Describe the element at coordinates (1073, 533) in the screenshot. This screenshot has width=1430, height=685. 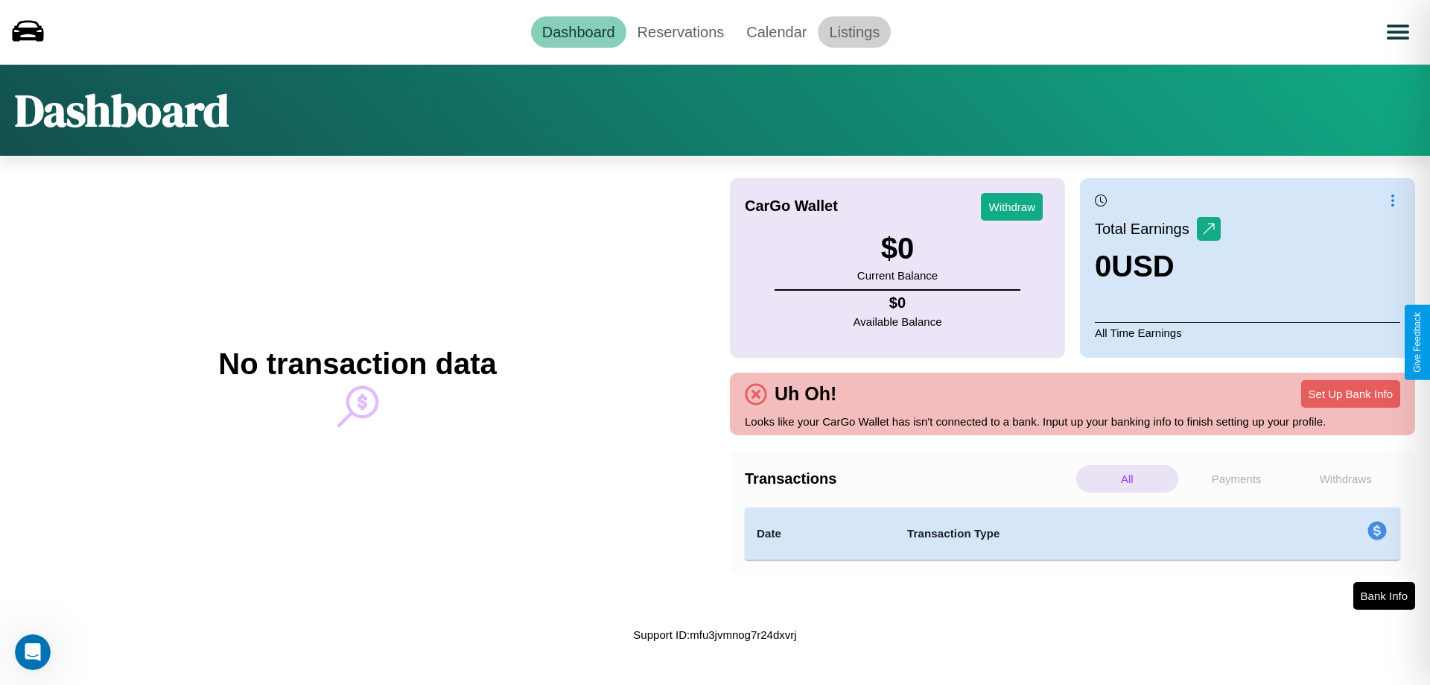
I see `table: simple table` at that location.